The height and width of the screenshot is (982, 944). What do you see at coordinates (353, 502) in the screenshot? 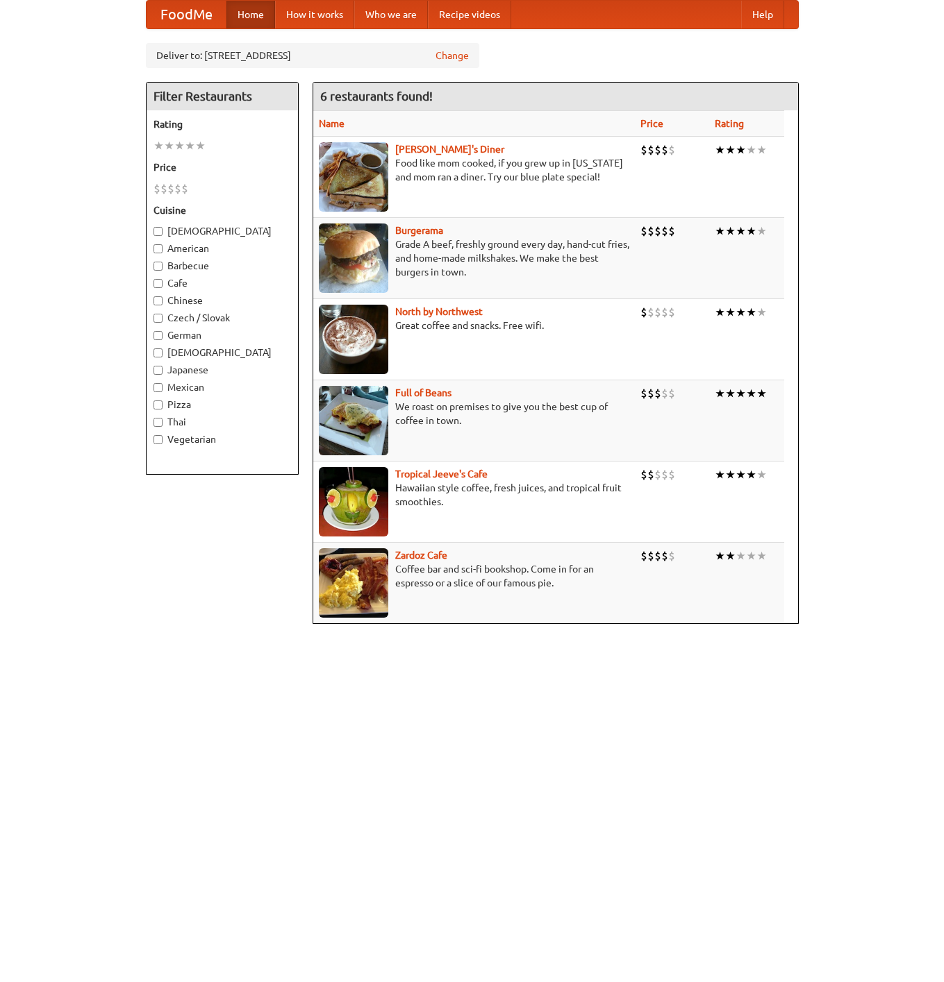
I see `img: jeeves.jpg` at bounding box center [353, 502].